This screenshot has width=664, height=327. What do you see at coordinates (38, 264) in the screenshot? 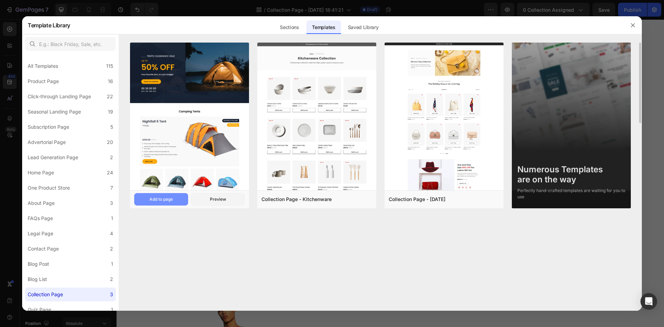
I see `div: Blog Post` at bounding box center [38, 264].